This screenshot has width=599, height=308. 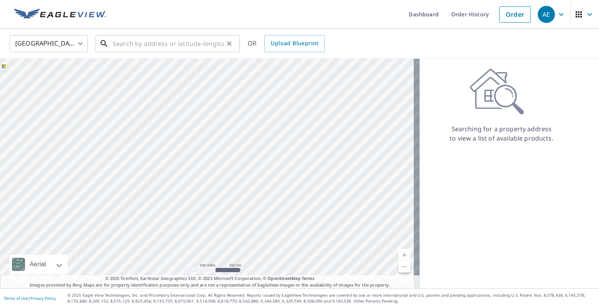 What do you see at coordinates (294, 43) in the screenshot?
I see `span: Upload Blueprint` at bounding box center [294, 43].